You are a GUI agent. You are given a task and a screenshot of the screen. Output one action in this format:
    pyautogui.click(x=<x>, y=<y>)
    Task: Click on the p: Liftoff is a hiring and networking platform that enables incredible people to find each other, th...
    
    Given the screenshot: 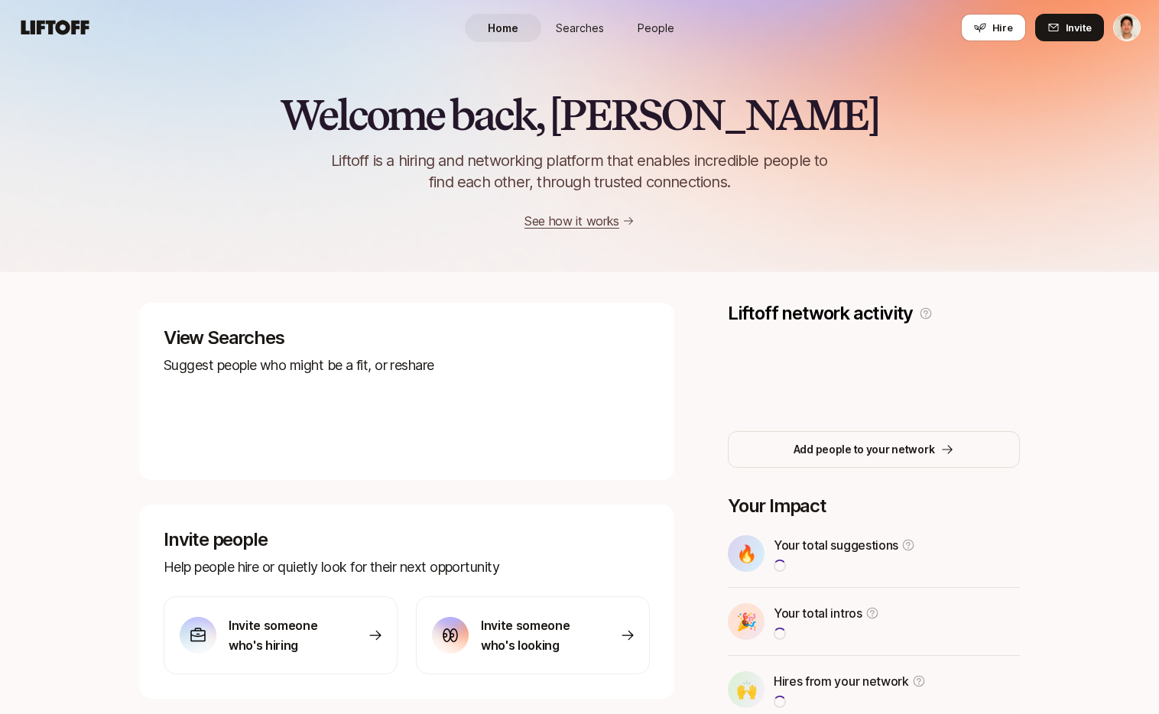 What is the action you would take?
    pyautogui.click(x=579, y=171)
    